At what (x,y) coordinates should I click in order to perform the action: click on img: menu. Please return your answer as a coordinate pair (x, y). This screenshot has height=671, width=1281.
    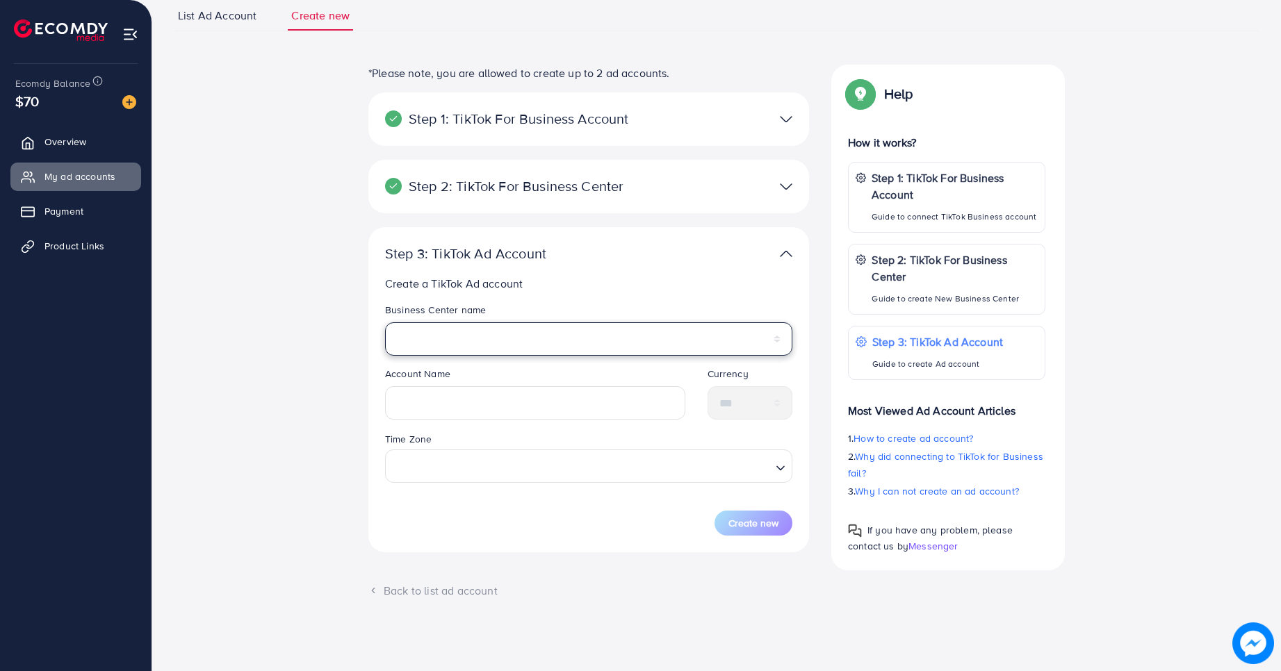
    Looking at the image, I should click on (130, 34).